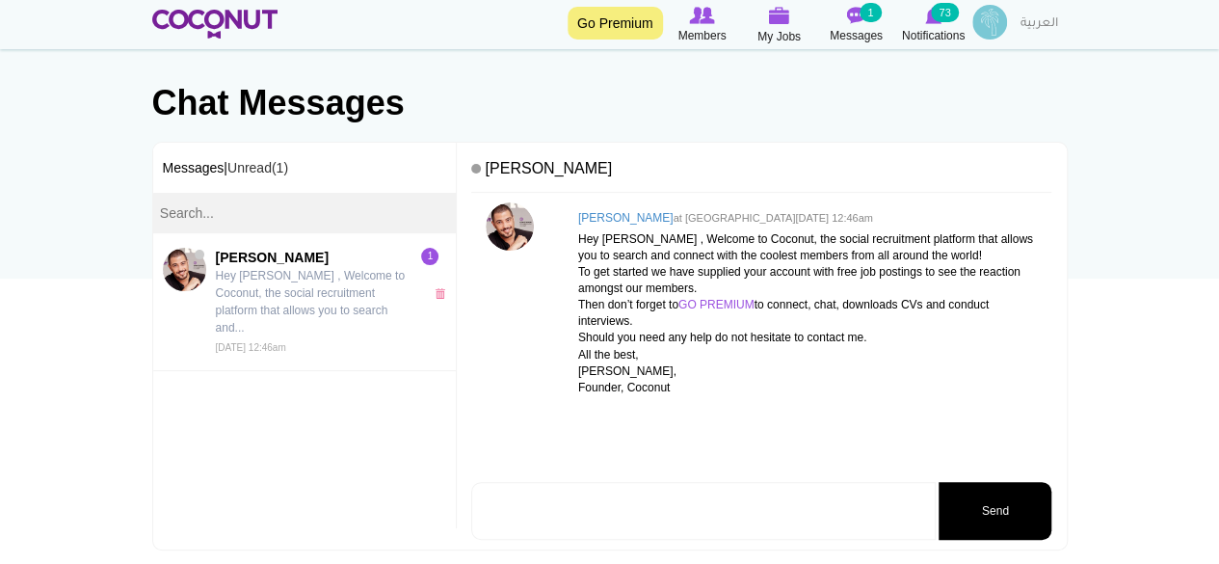 The height and width of the screenshot is (564, 1219). What do you see at coordinates (779, 15) in the screenshot?
I see `img: My Jobs` at bounding box center [779, 15].